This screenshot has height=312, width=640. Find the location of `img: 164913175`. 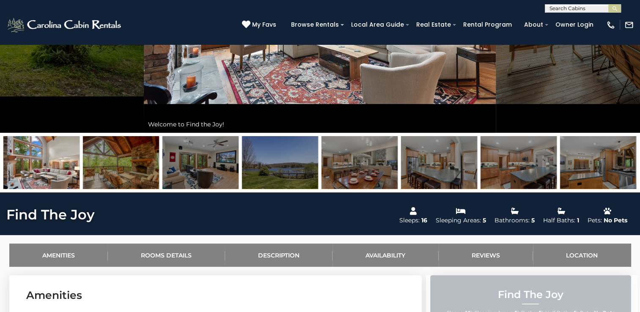

img: 164913175 is located at coordinates (121, 162).